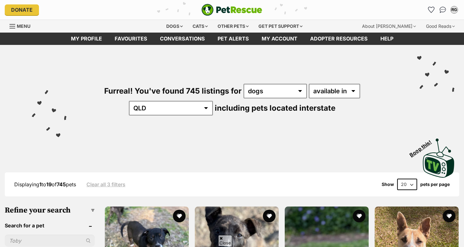  Describe the element at coordinates (454, 10) in the screenshot. I see `button: My account` at that location.